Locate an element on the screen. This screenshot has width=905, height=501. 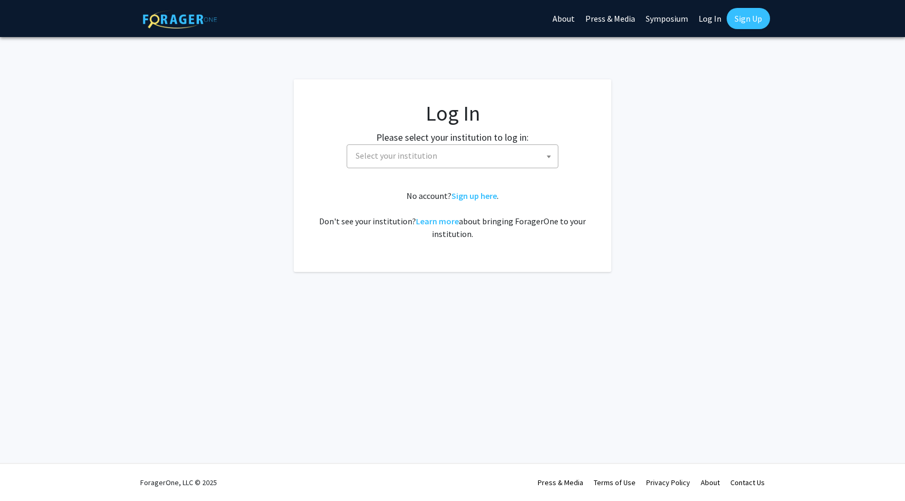
a: Privacy Policy is located at coordinates (668, 483).